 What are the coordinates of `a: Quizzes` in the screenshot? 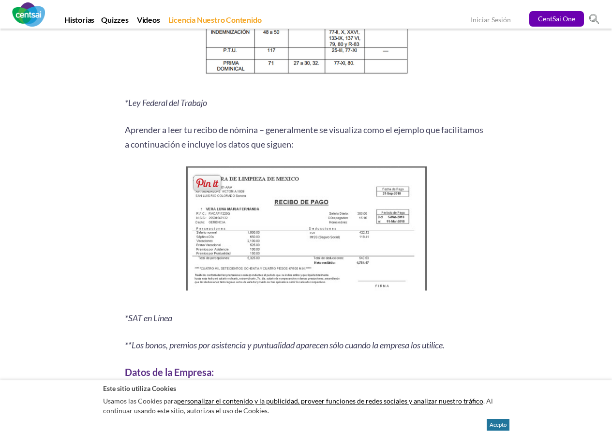 It's located at (115, 22).